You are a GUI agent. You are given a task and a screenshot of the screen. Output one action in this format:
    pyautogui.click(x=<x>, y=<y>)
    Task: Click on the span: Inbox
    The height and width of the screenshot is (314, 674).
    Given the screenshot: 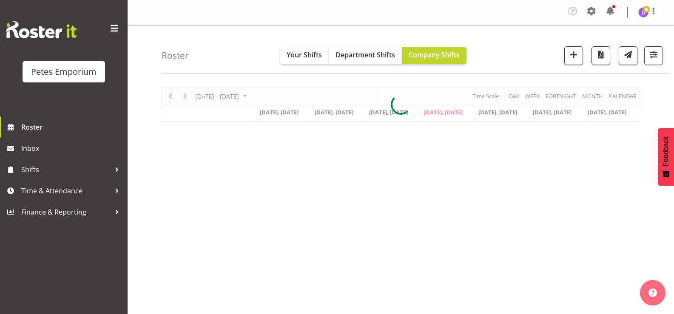 What is the action you would take?
    pyautogui.click(x=72, y=148)
    